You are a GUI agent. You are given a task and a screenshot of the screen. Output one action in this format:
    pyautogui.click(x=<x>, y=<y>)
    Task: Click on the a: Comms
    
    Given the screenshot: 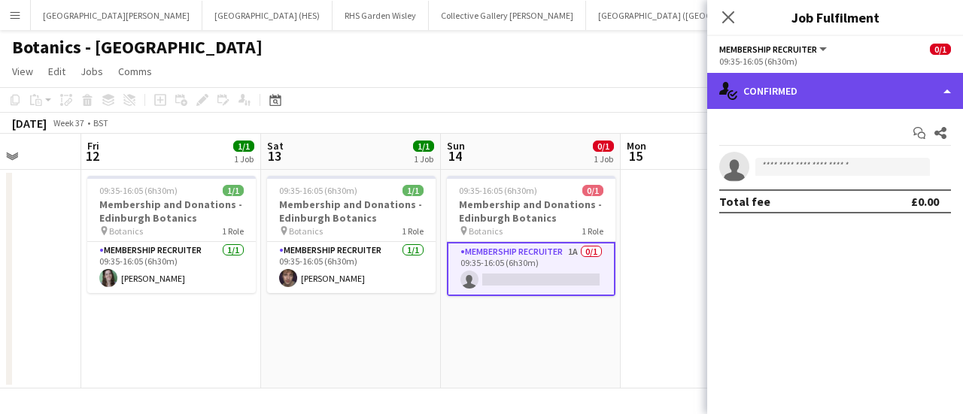 What is the action you would take?
    pyautogui.click(x=135, y=71)
    